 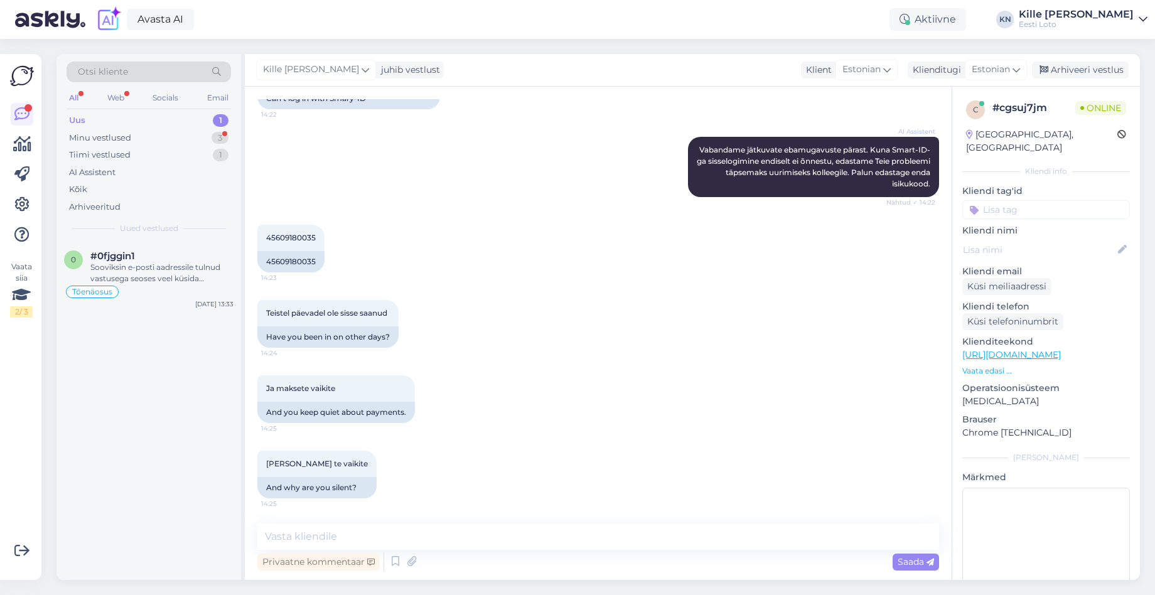 What do you see at coordinates (291, 237) in the screenshot?
I see `span: 45609180035` at bounding box center [291, 237].